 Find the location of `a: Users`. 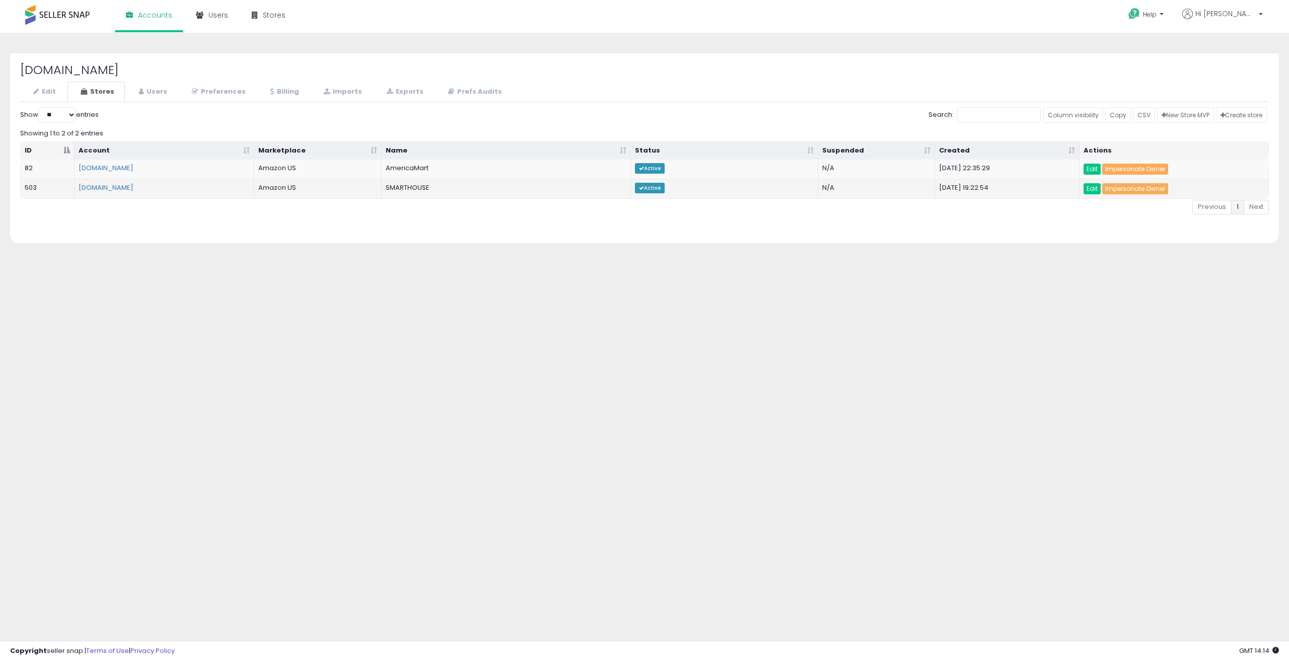

a: Users is located at coordinates (152, 92).